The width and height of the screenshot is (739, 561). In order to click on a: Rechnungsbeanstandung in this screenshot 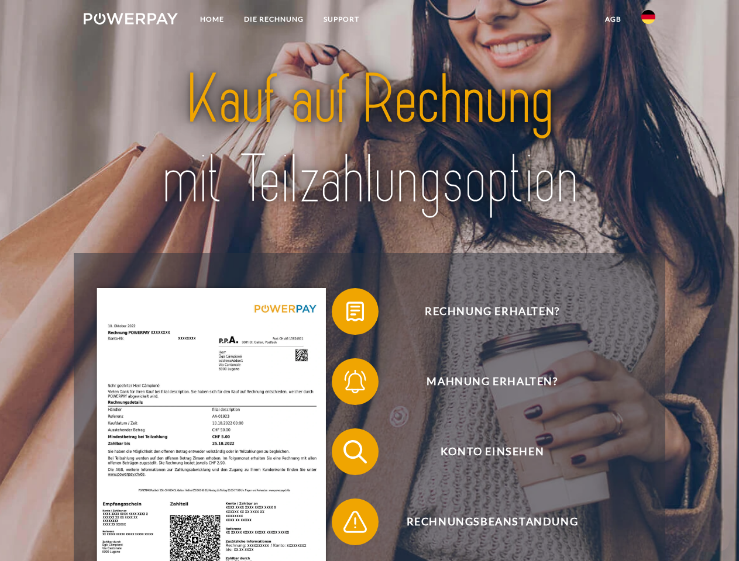, I will do `click(484, 522)`.